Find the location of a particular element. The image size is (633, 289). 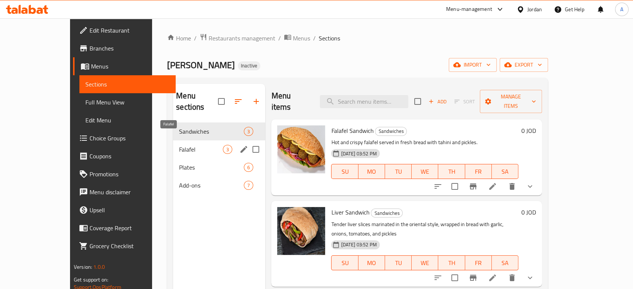

a: Coverage Report is located at coordinates (124, 228).